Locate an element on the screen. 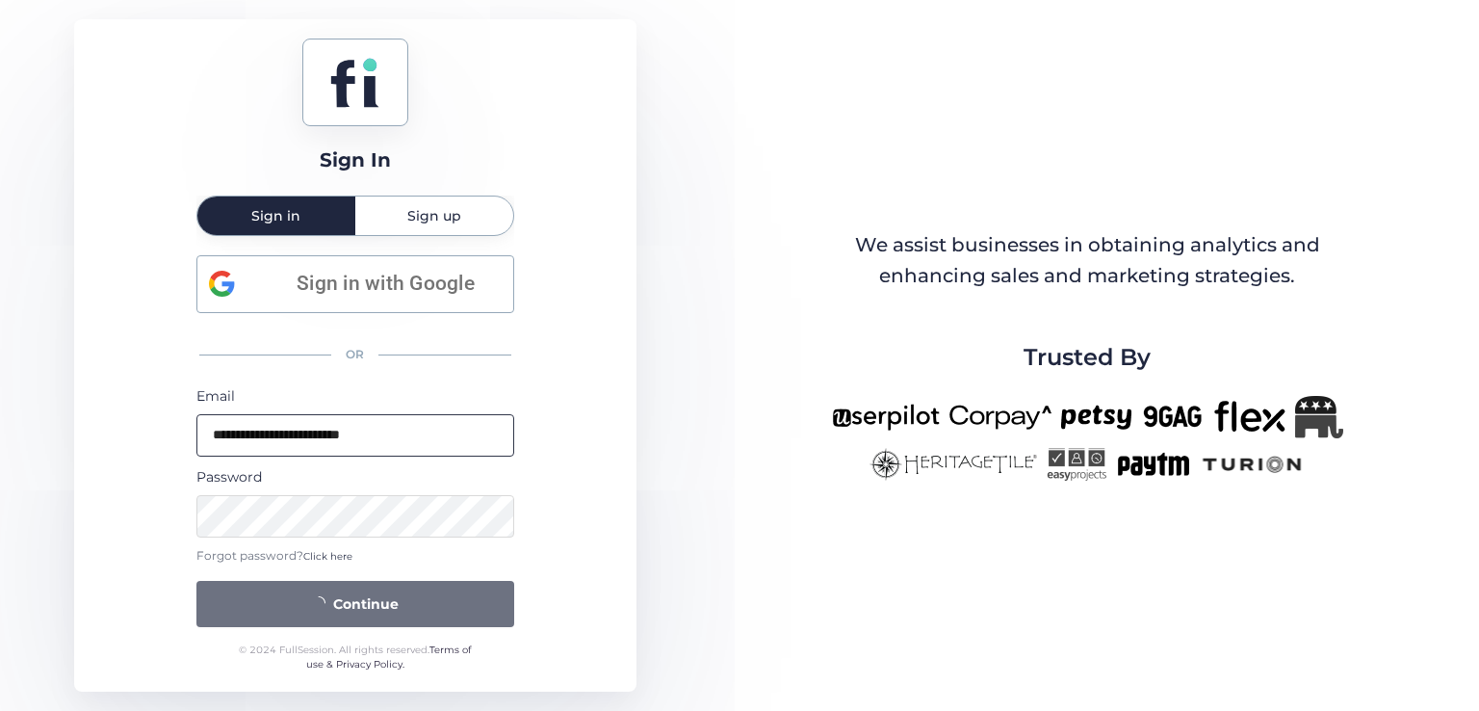  span: Sign in is located at coordinates (275, 216).